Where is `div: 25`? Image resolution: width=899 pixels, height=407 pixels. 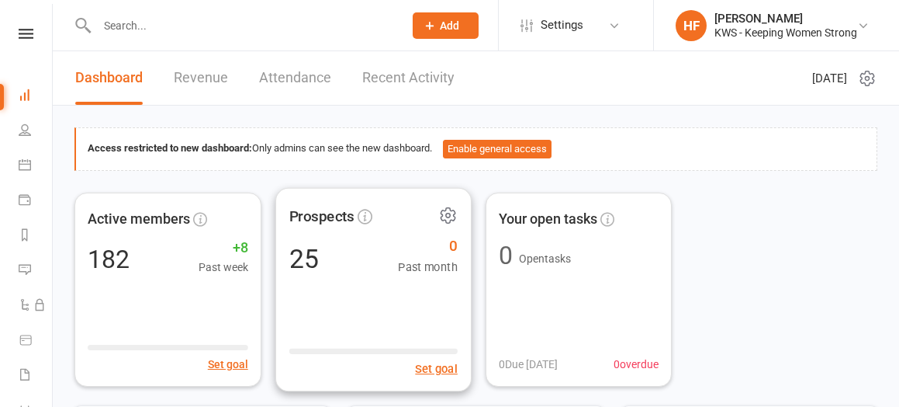
div: 25 is located at coordinates (304, 258).